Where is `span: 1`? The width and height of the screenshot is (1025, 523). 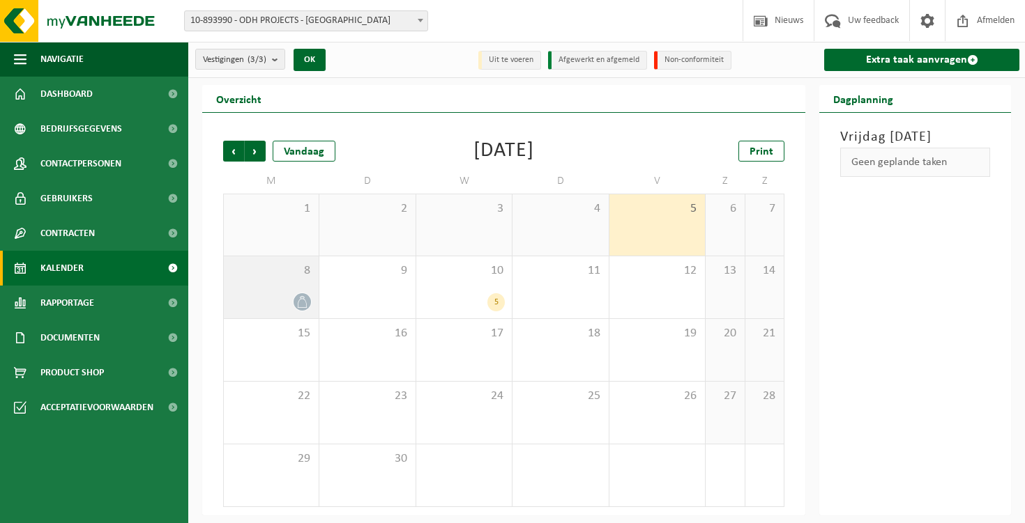
span: 1 is located at coordinates (271, 209).